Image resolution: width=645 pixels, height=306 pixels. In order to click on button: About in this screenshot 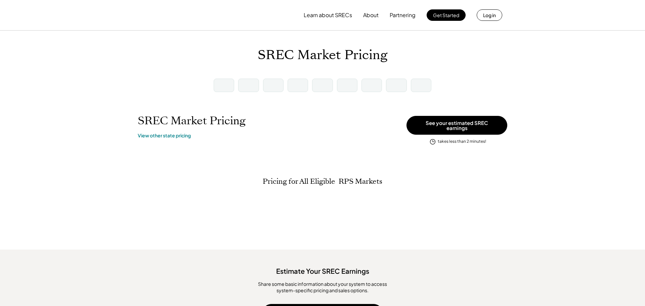, I will do `click(371, 15)`.